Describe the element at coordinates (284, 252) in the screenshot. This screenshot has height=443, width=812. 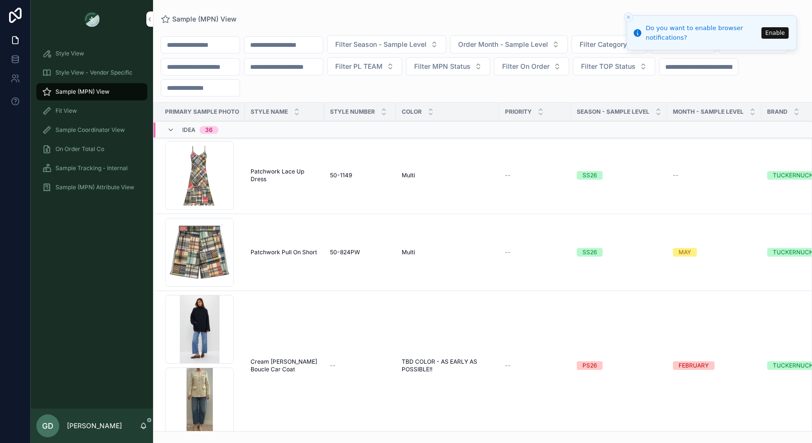
I see `a: Patchwork Pull On Short` at that location.